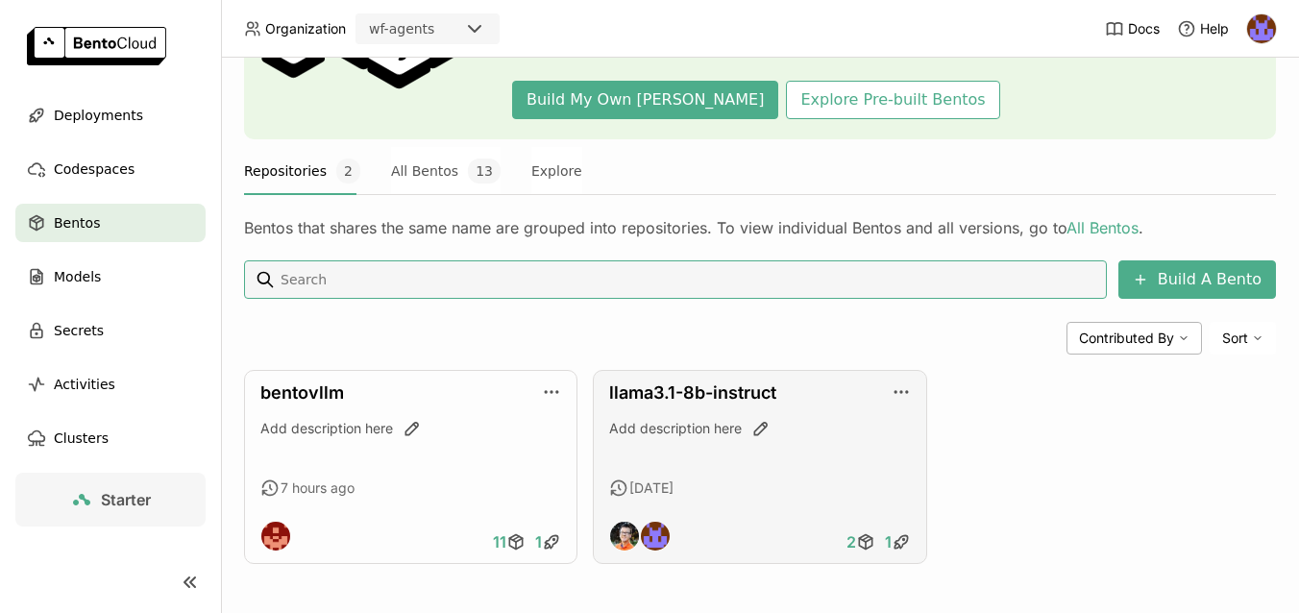 This screenshot has width=1299, height=613. Describe the element at coordinates (760, 228) in the screenshot. I see `div: Bentos that shares the same name are grouped into repositories. To view individual Bentos and all...` at that location.